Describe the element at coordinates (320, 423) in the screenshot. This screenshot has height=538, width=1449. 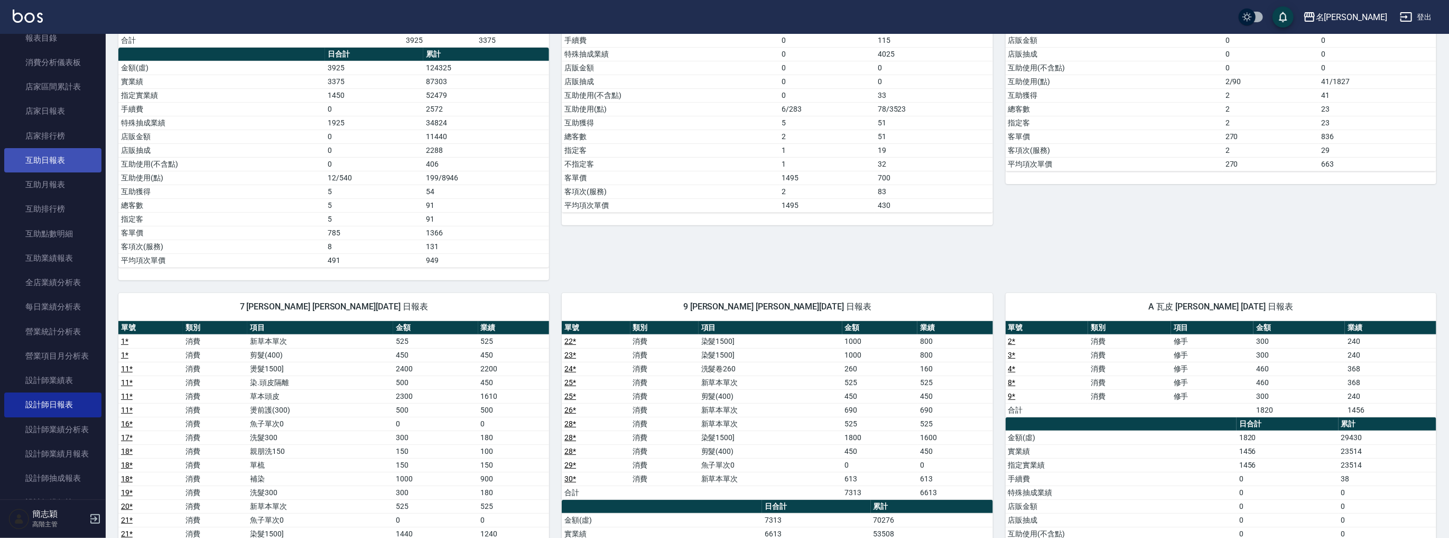
I see `td: 魚子單次0` at that location.